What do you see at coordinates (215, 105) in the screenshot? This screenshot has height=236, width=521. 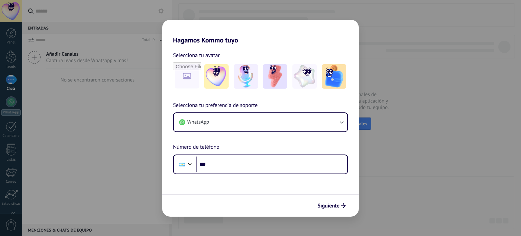 I see `span: Selecciona tu preferencia de soporte` at bounding box center [215, 105].